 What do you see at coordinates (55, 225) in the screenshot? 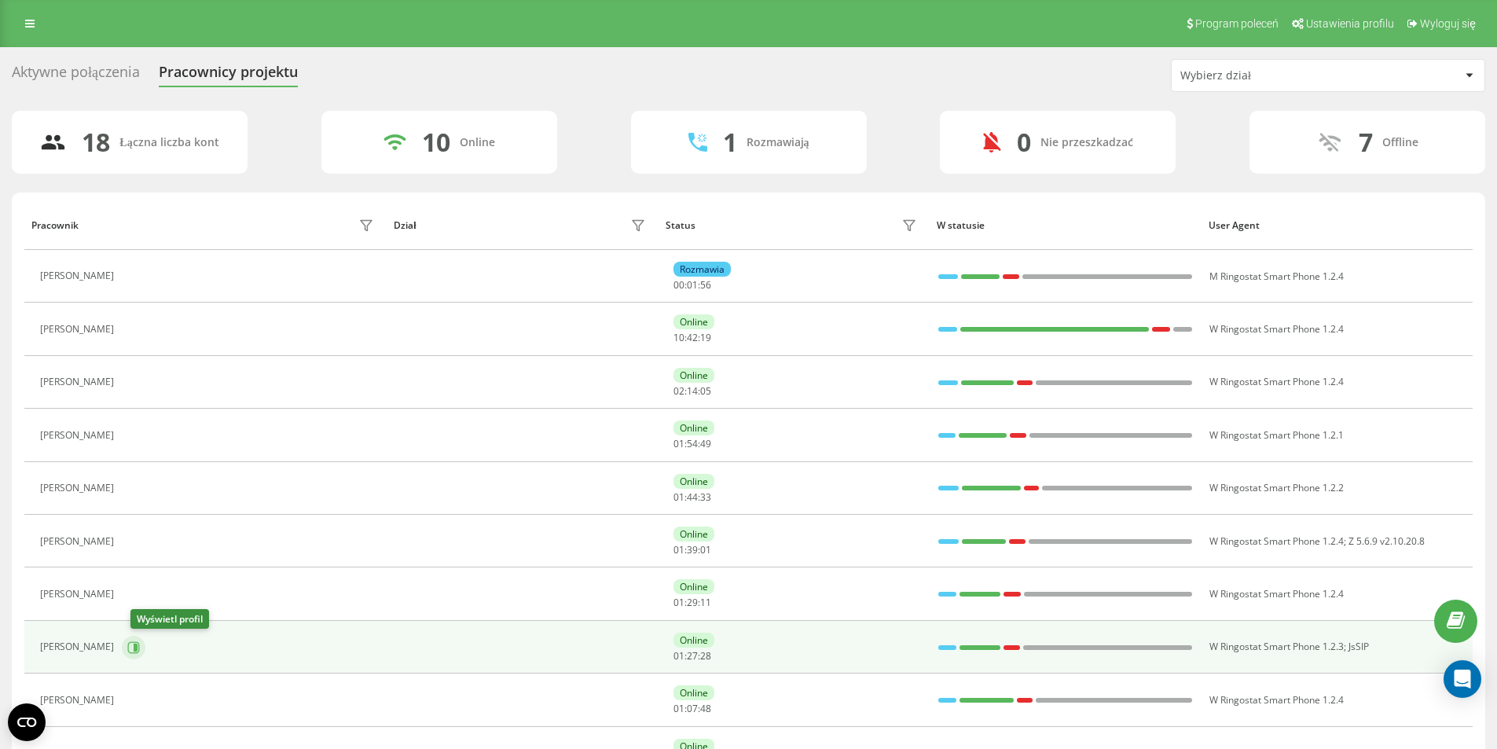
I see `div: Pracownik` at bounding box center [55, 225].